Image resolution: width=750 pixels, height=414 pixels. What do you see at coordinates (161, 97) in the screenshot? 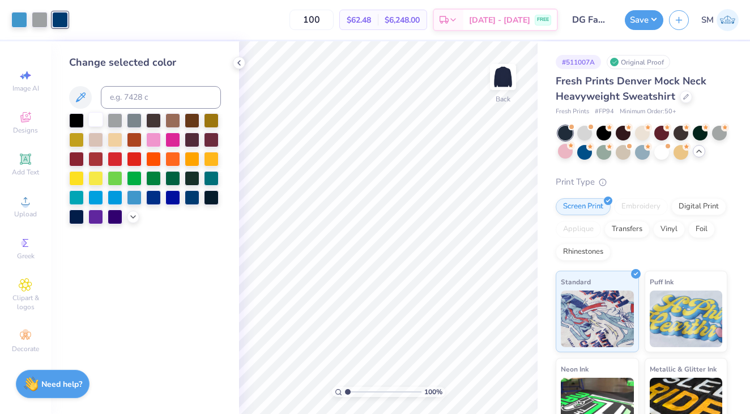
I see `input: e.g. 7428 c` at bounding box center [161, 97].